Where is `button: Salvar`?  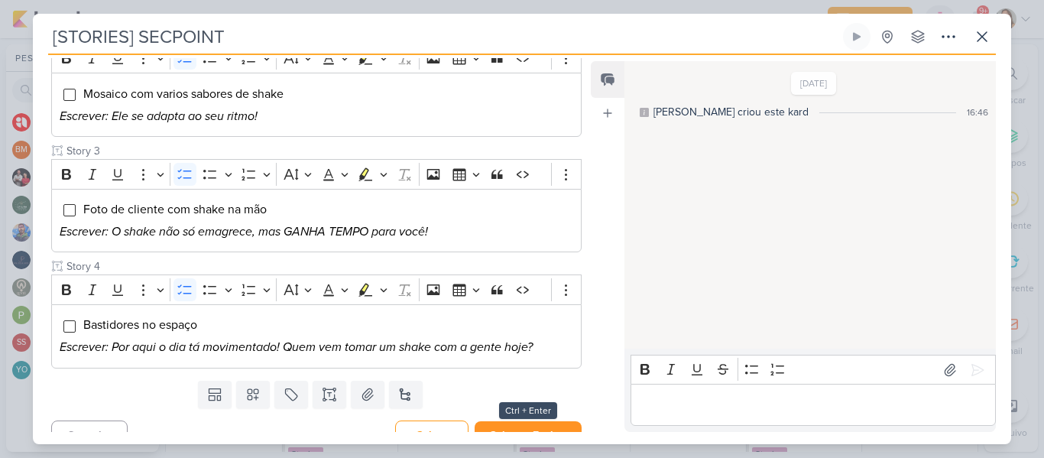 button: Salvar is located at coordinates (432, 435).